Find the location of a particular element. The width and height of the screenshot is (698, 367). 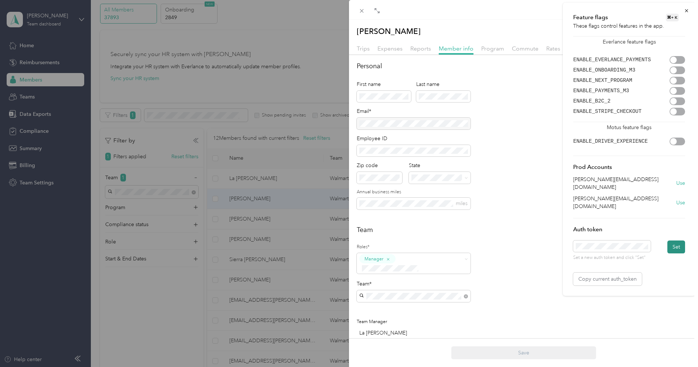

span: Feature flags is located at coordinates (590, 17).